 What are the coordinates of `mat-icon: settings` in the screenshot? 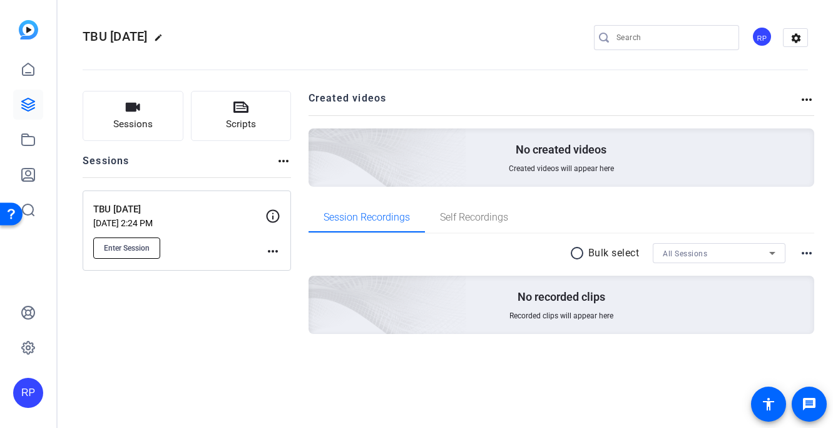 It's located at (796, 38).